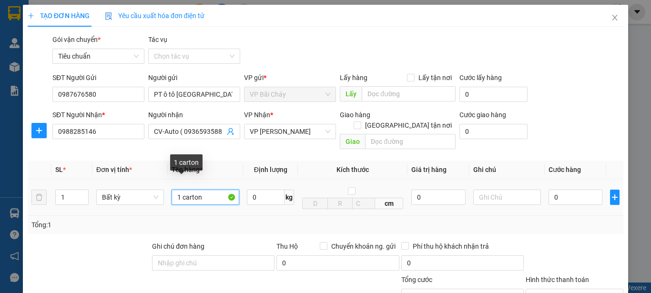  Describe the element at coordinates (205, 197) in the screenshot. I see `input: VD: Bàn, Ghế` at that location.